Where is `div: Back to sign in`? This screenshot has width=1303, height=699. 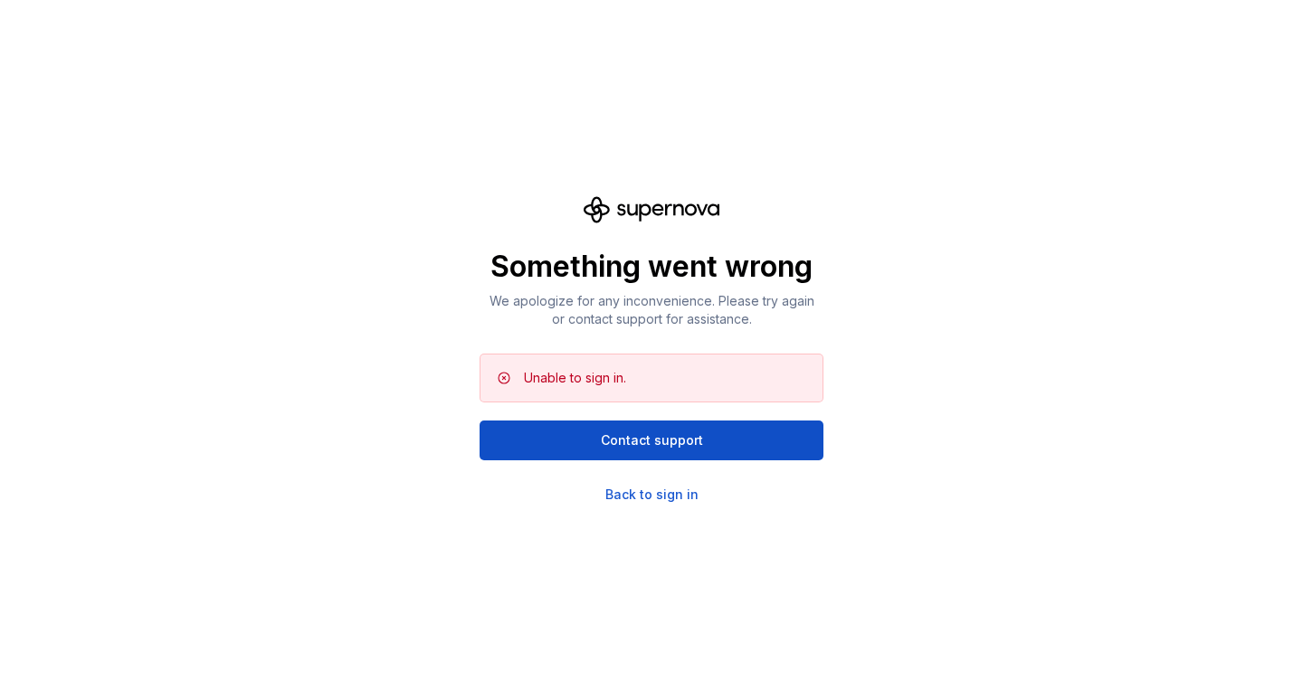
div: Back to sign in is located at coordinates (651, 495).